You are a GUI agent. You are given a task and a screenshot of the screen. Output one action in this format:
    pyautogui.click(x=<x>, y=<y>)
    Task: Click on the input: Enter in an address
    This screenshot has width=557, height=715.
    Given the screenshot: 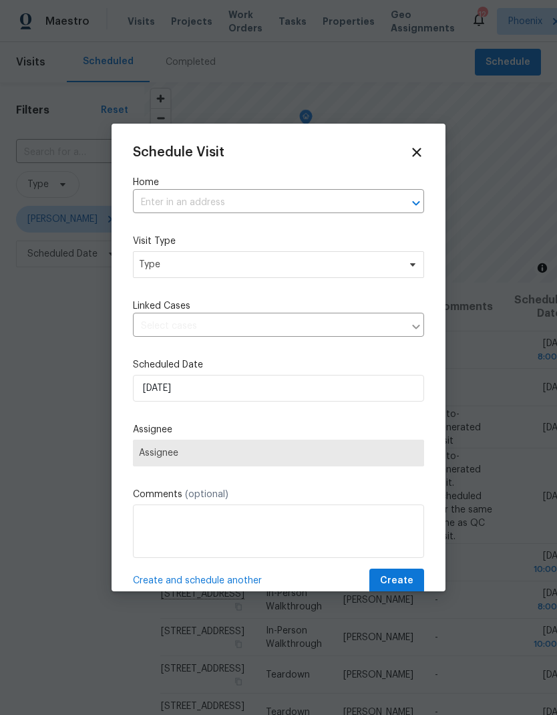 What is the action you would take?
    pyautogui.click(x=260, y=202)
    